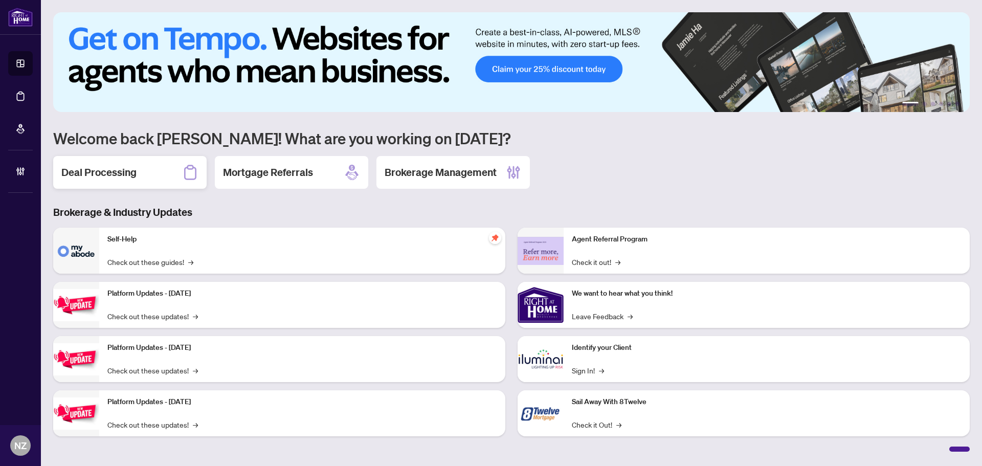  Describe the element at coordinates (933, 104) in the screenshot. I see `button: 3` at that location.